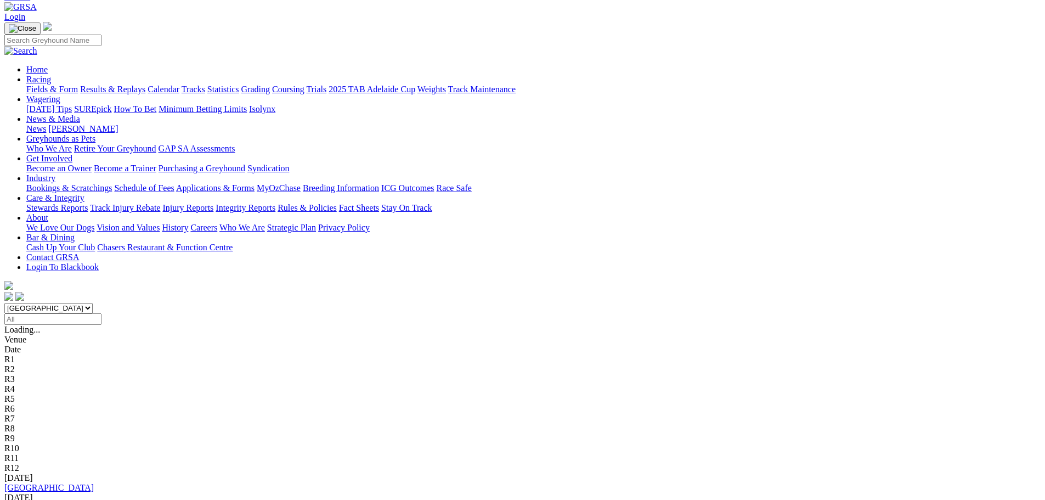 The width and height of the screenshot is (1045, 500). I want to click on div: Date, so click(522, 350).